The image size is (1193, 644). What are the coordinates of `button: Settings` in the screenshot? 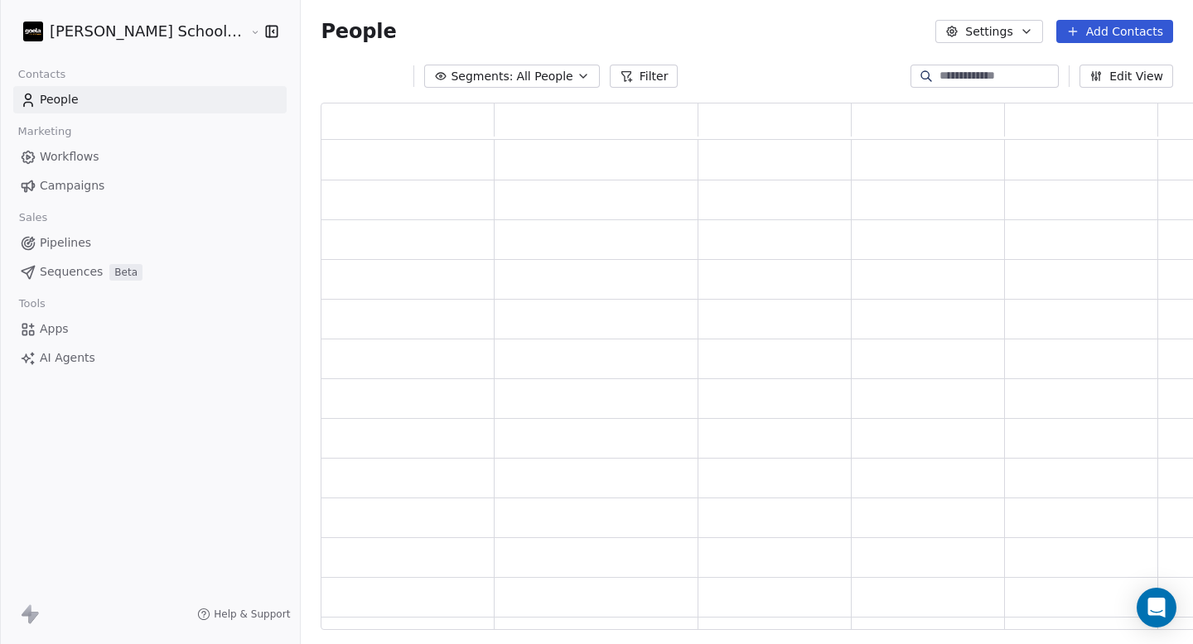 It's located at (988, 31).